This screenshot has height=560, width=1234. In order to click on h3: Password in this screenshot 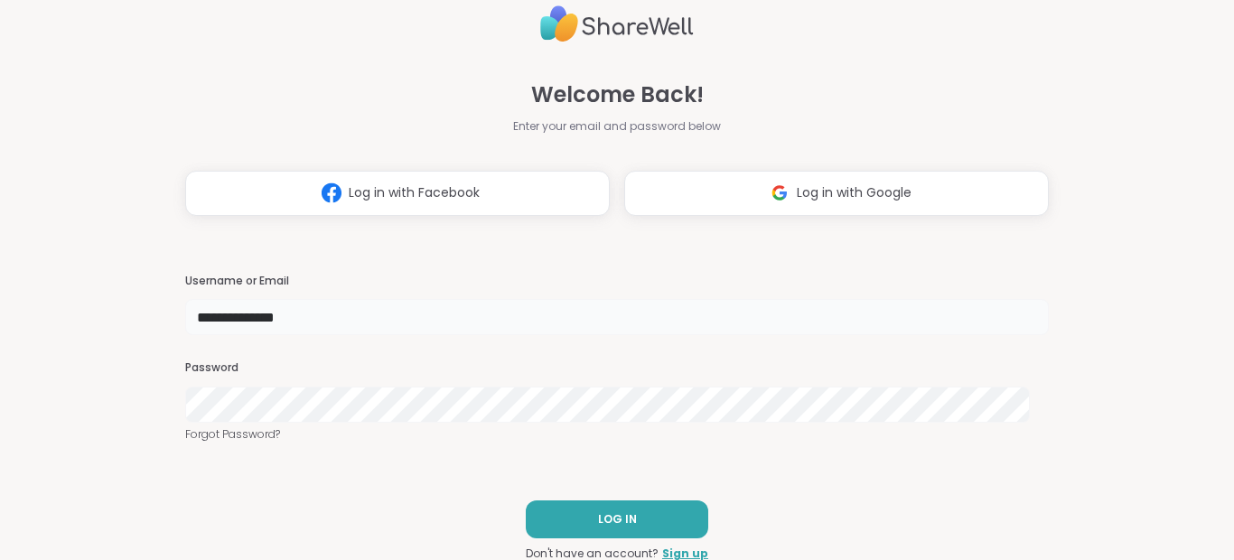, I will do `click(617, 368)`.